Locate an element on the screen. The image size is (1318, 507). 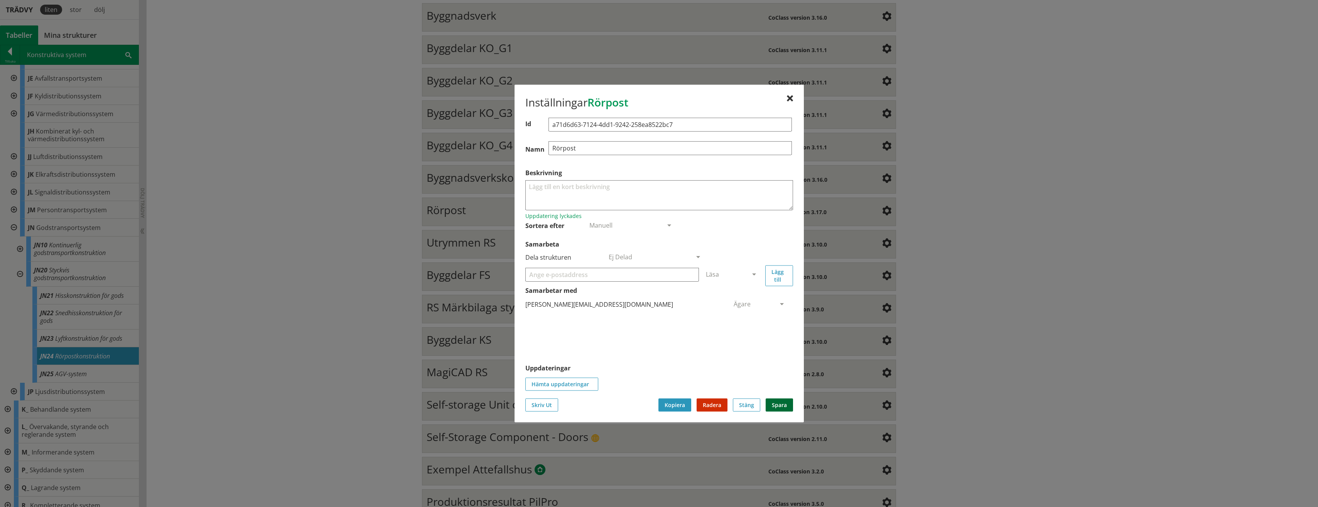
button: Radera is located at coordinates (712, 405).